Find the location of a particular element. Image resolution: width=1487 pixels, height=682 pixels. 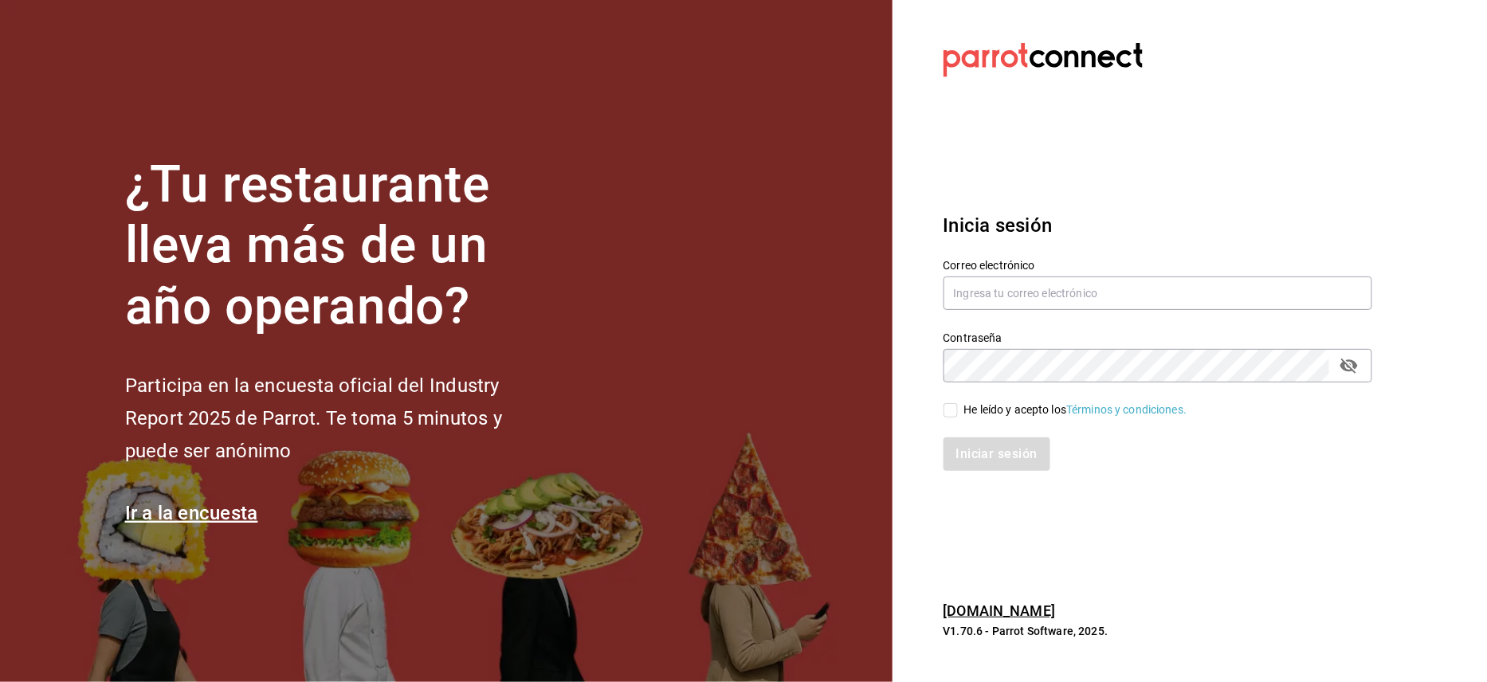

div: He leído y acepto los is located at coordinates (1076, 410).